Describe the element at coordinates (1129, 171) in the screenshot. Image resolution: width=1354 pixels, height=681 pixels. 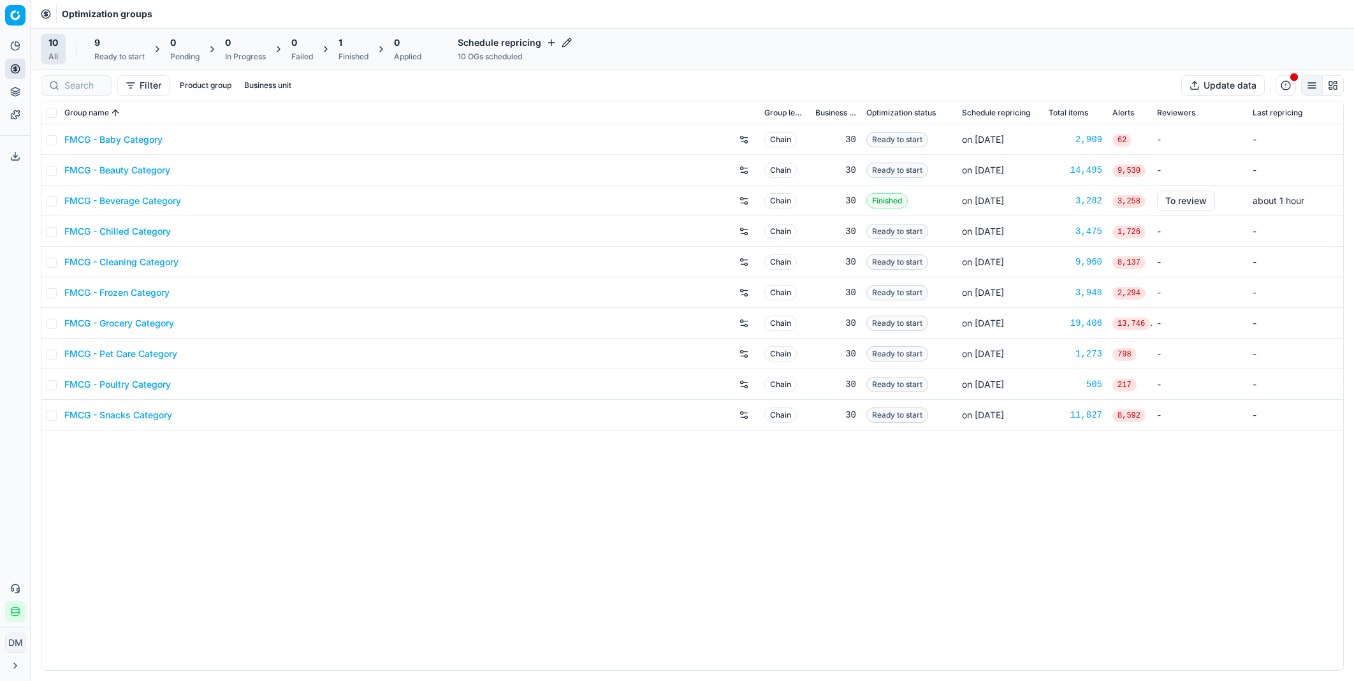
I see `span: 9,530` at that location.